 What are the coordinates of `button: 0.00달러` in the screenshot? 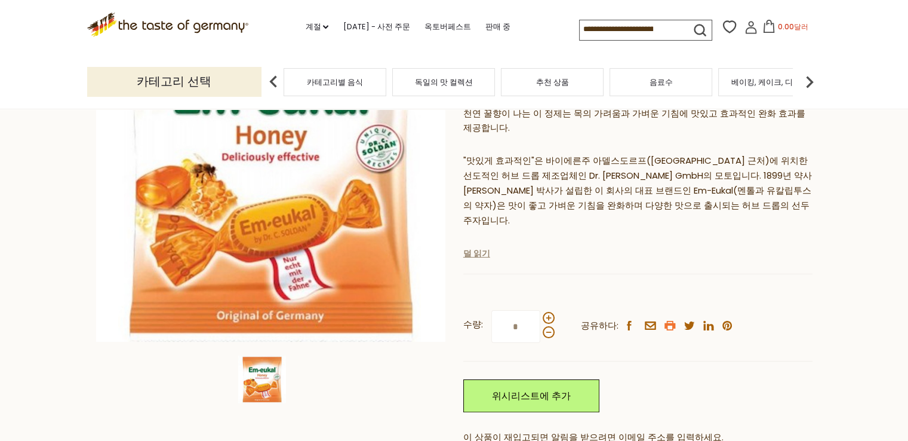 It's located at (785, 29).